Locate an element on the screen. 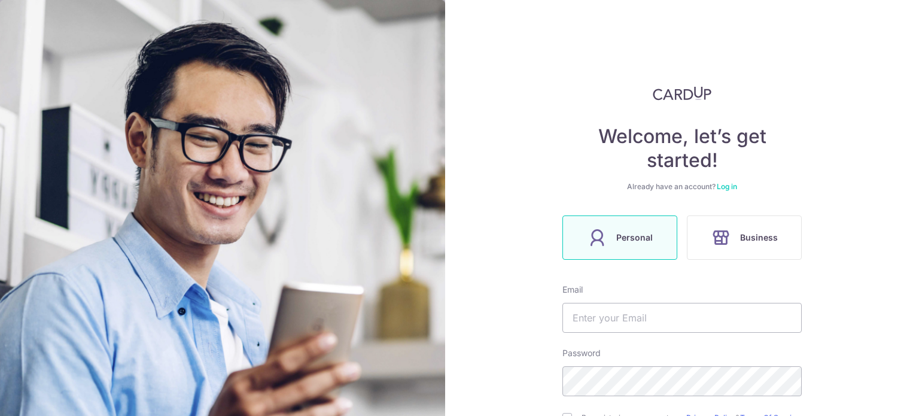  span: Personal is located at coordinates (635, 238).